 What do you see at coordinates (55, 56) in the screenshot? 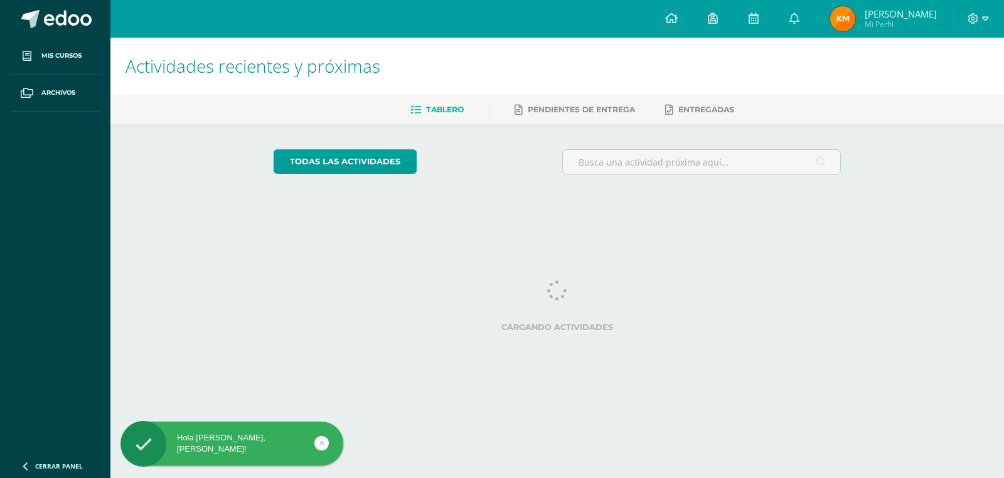
I see `a: Mis cursos` at bounding box center [55, 56].